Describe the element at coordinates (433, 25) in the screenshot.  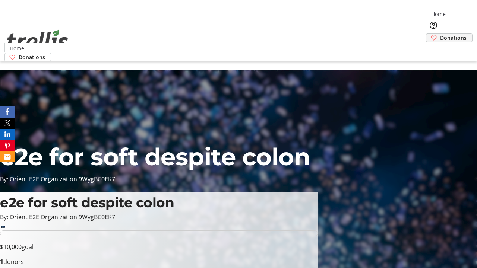
I see `button: Help` at that location.